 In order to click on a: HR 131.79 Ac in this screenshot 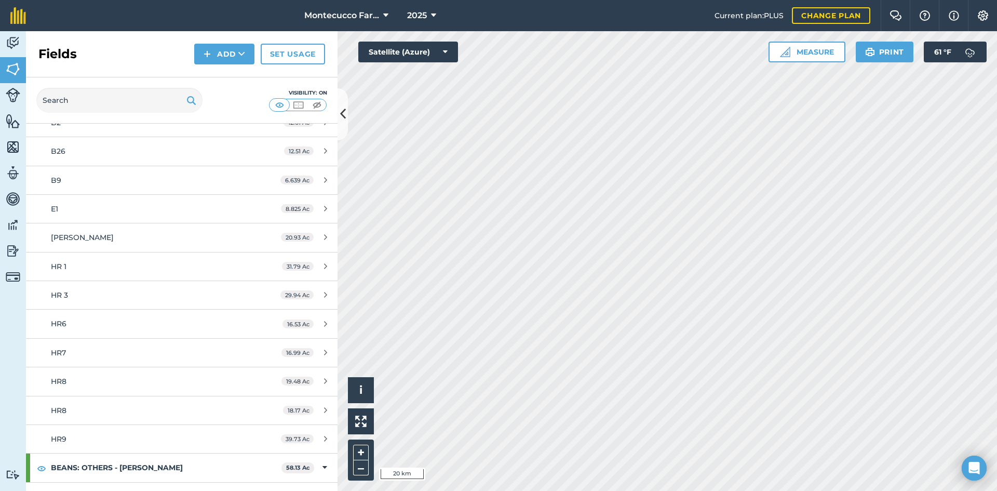, I will do `click(182, 266)`.